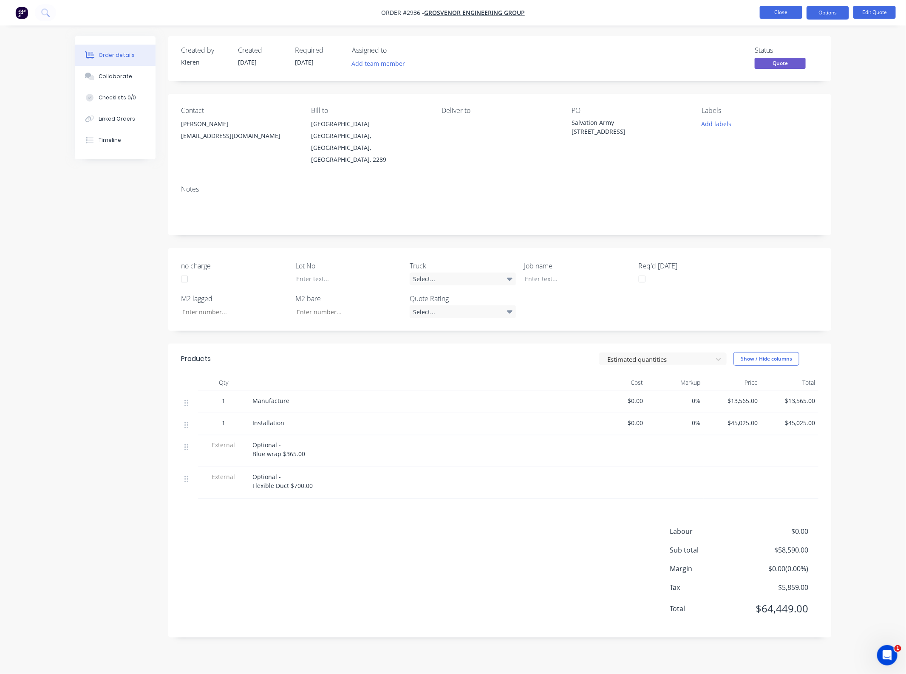 The width and height of the screenshot is (906, 674). I want to click on span: $0.00 ( 0.00 %), so click(777, 569).